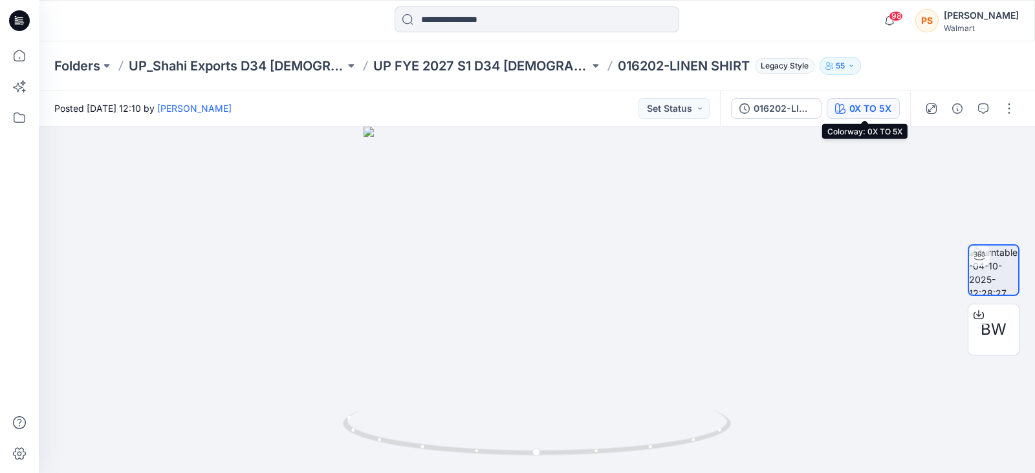  I want to click on img: turntable-04-10-2025-12:28:27, so click(993, 270).